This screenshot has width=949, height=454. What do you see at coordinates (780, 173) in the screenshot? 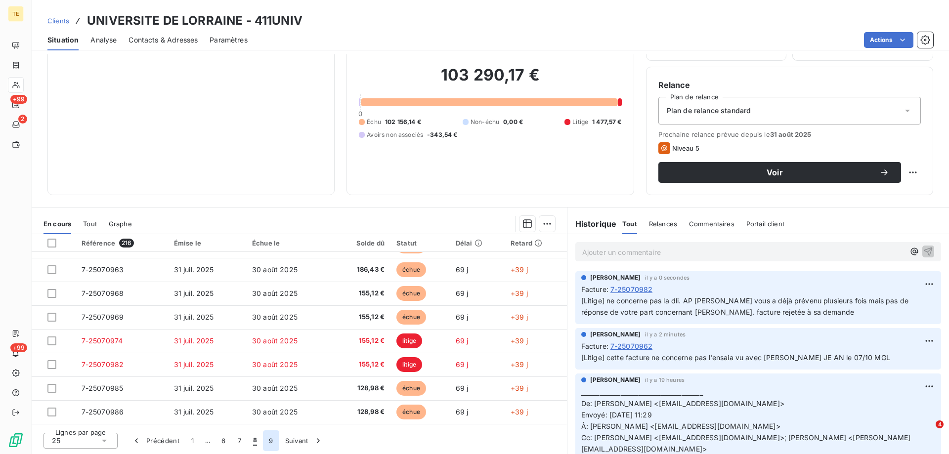
I see `button: Voir` at bounding box center [780, 173].